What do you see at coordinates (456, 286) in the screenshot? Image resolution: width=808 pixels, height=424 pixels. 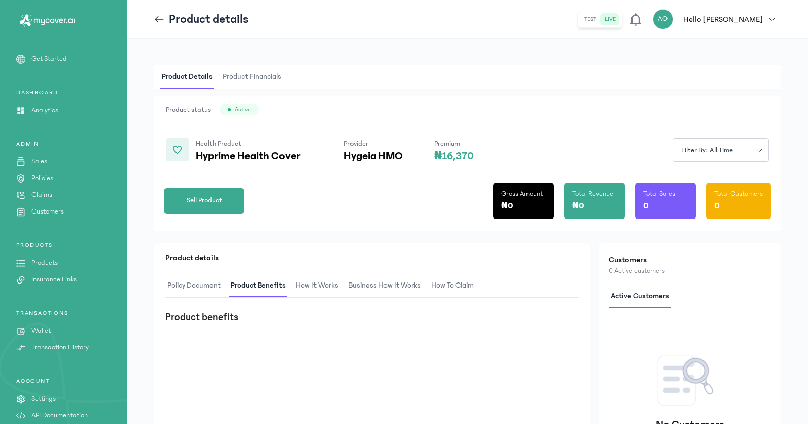 I see `button: How to claim` at bounding box center [456, 286].